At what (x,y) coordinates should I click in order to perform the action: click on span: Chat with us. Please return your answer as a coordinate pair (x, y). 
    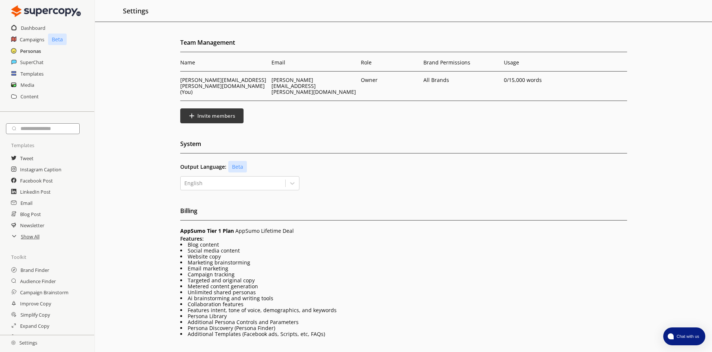
    Looking at the image, I should click on (687, 336).